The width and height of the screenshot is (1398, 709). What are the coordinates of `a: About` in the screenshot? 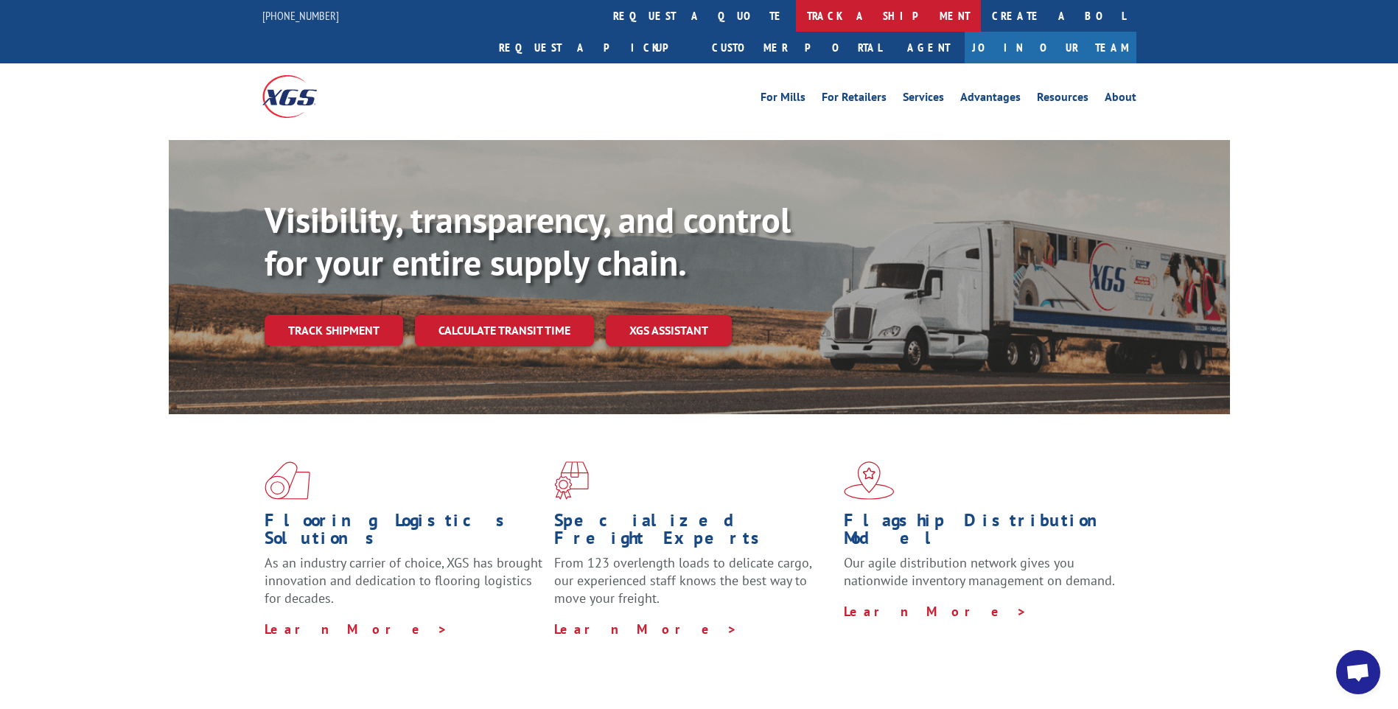 It's located at (1120, 99).